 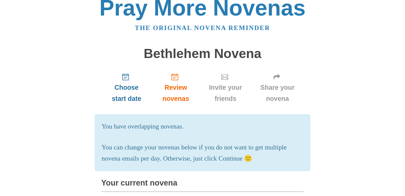 I want to click on span: Invite your friends, so click(x=225, y=93).